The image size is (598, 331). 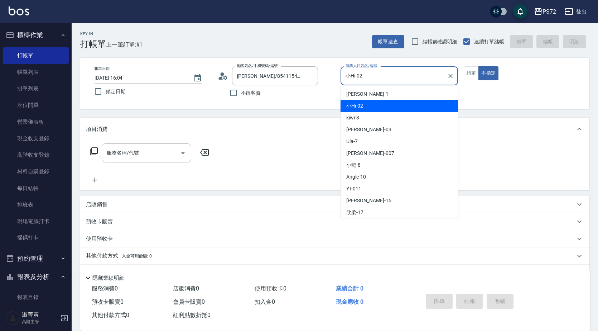 What do you see at coordinates (13, 318) in the screenshot?
I see `img: Person` at bounding box center [13, 318].